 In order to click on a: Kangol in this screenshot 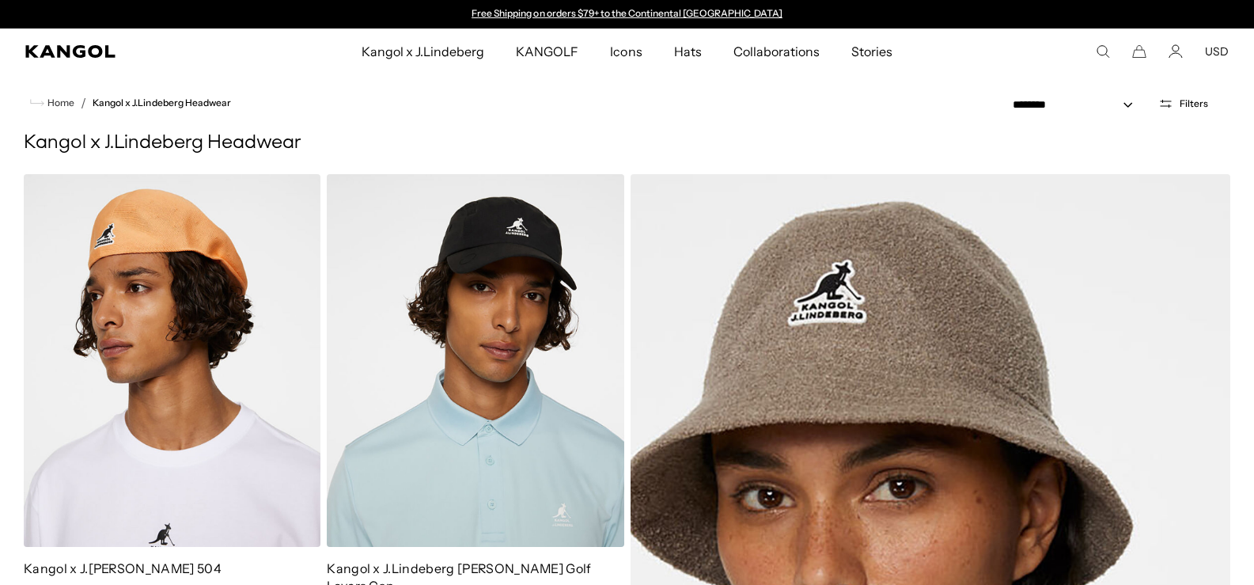, I will do `click(132, 51)`.